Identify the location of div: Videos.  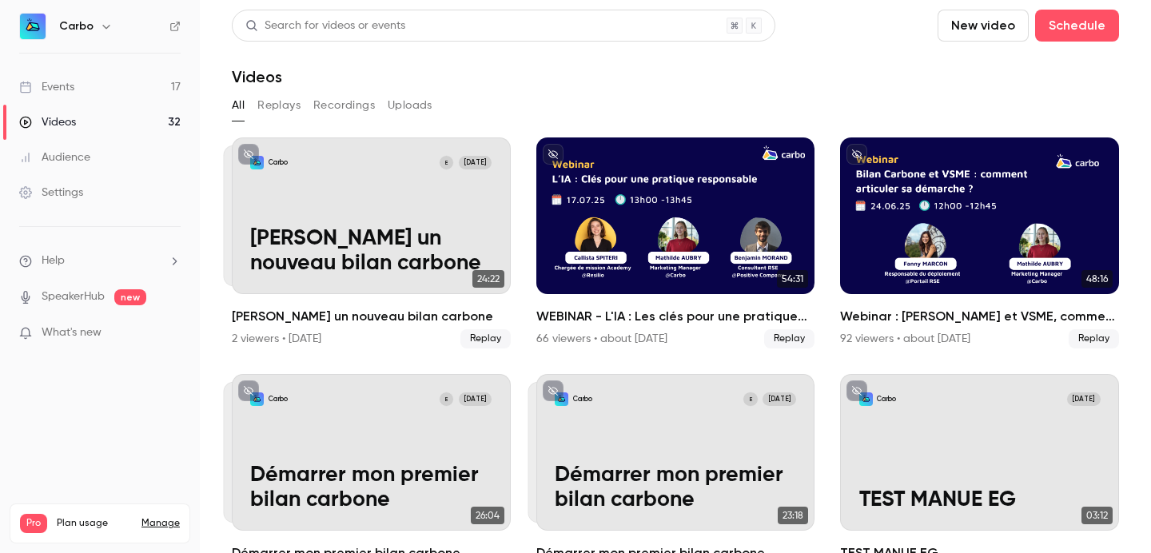
(47, 122).